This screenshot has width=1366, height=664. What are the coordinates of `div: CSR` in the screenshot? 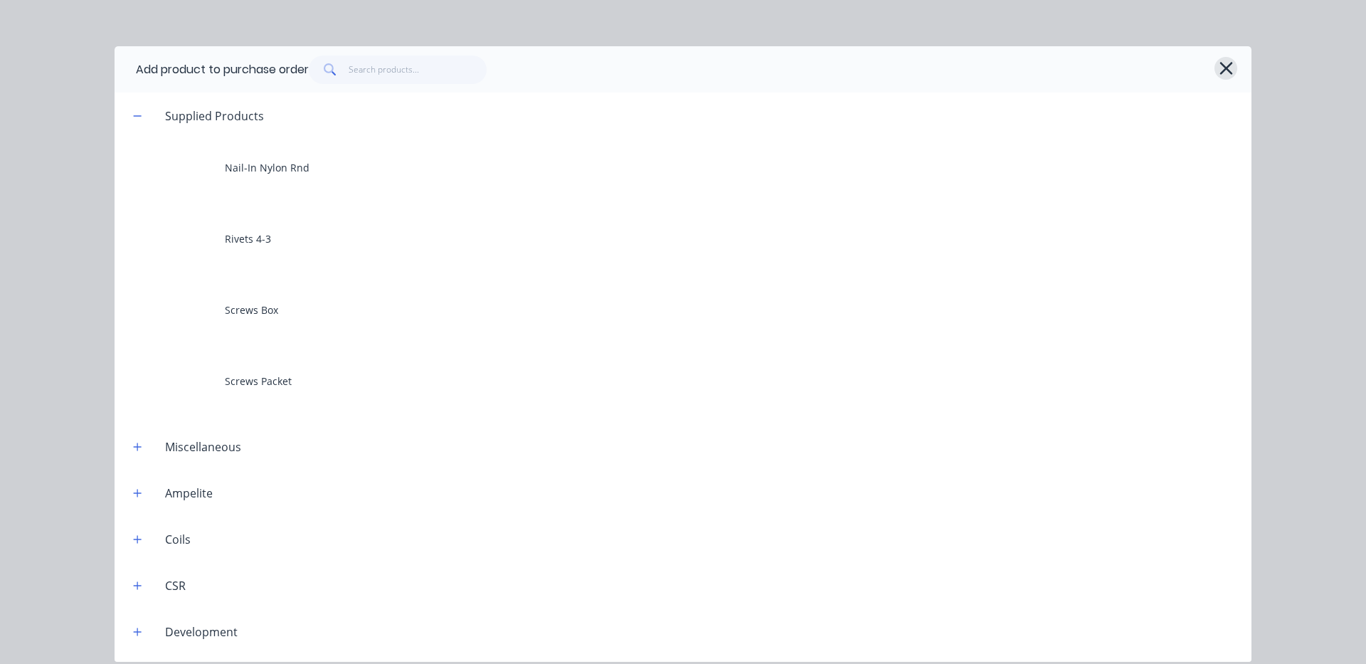 It's located at (175, 586).